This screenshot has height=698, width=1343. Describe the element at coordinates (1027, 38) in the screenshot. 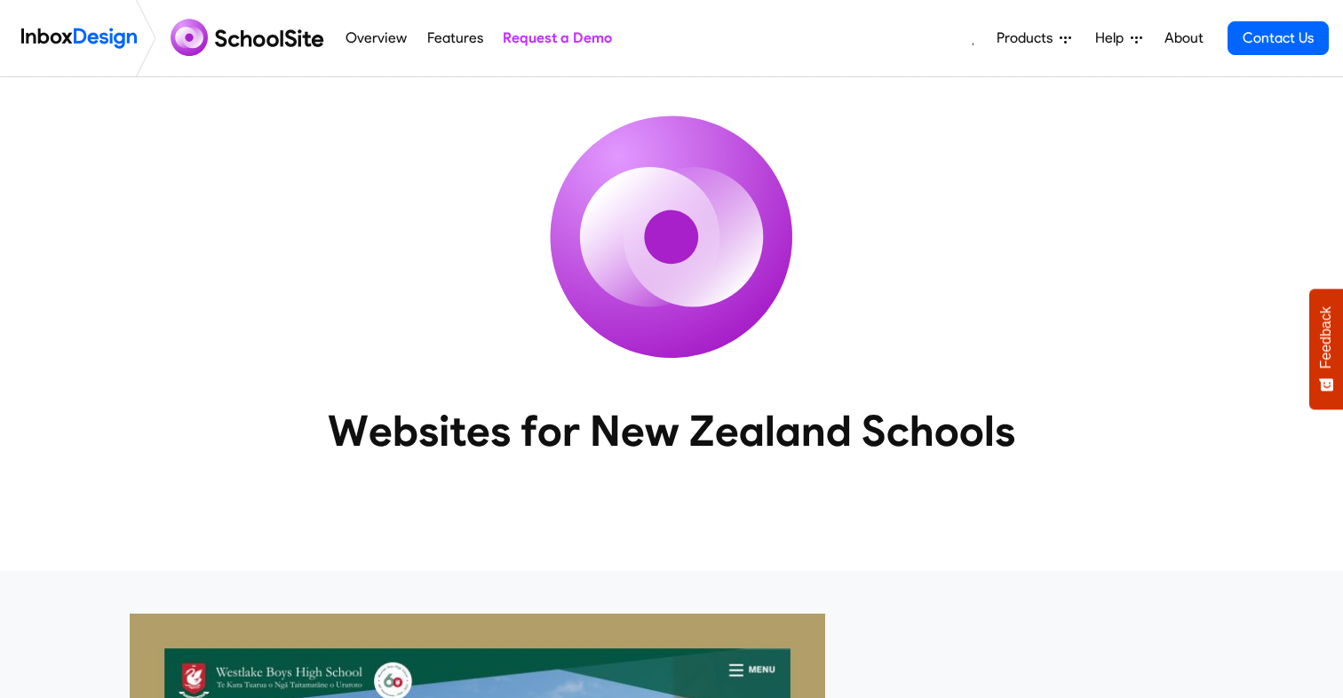

I see `span: Products` at that location.